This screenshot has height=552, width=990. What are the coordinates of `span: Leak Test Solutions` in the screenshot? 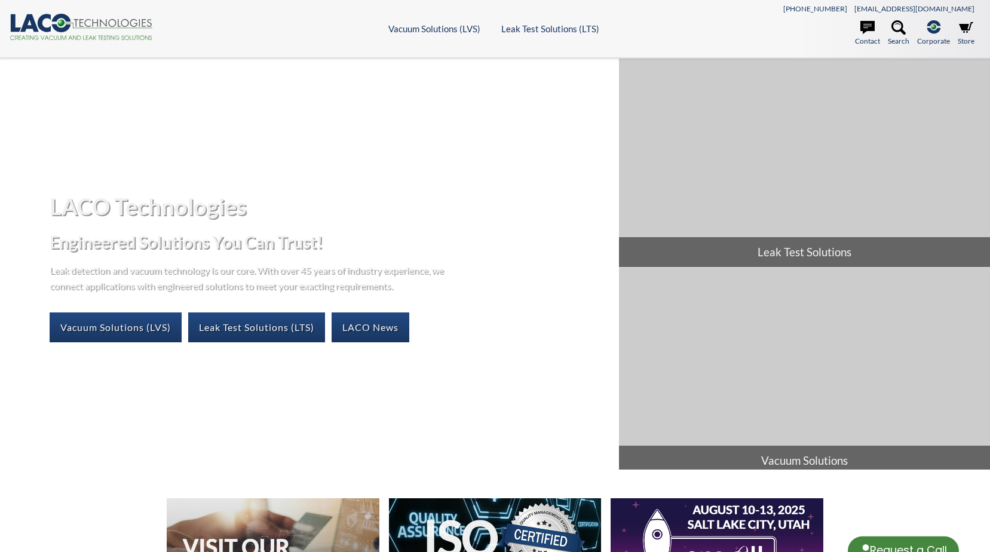 It's located at (804, 252).